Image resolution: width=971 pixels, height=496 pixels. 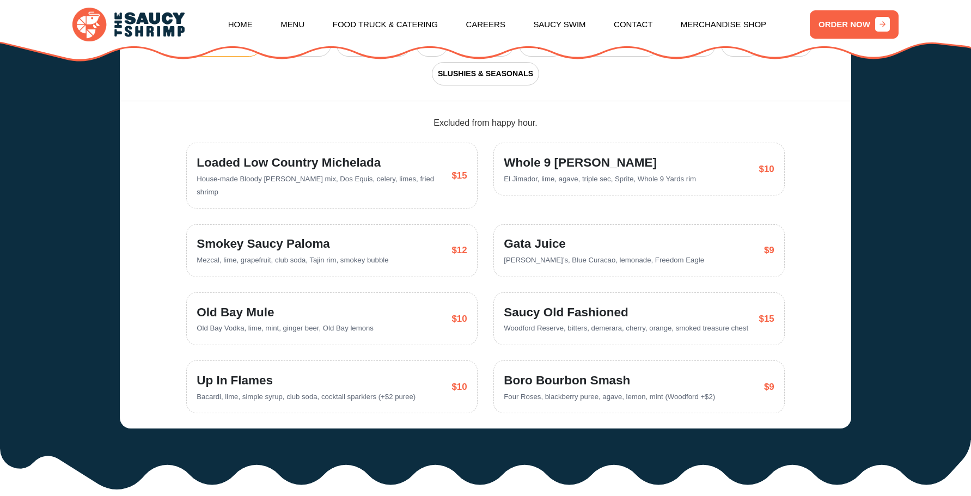 I want to click on span: Woodford Reserve, bitters, demerara, cherry, orange, smoked treasure chest, so click(x=626, y=328).